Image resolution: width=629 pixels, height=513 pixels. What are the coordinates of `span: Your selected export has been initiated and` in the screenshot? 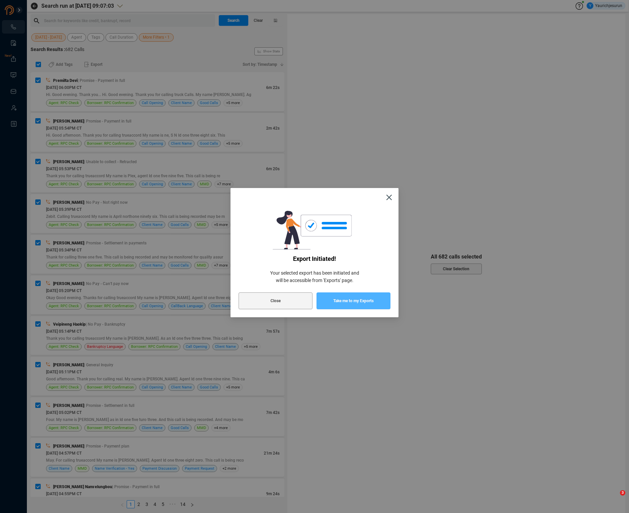 It's located at (314, 273).